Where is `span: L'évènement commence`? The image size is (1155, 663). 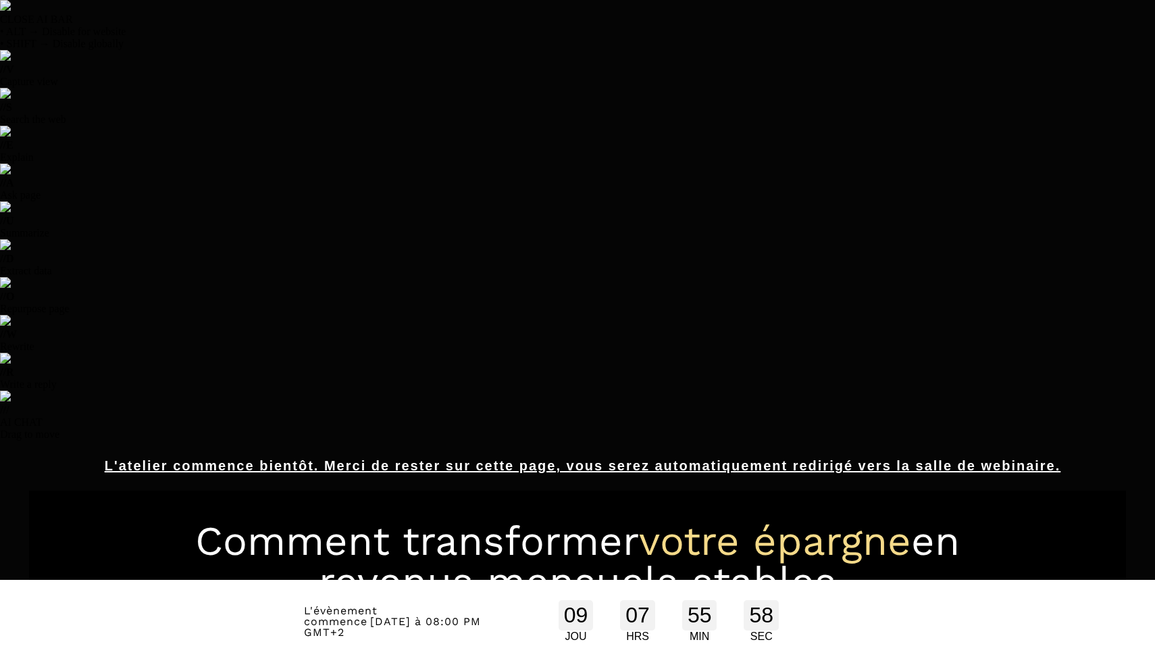 span: L'évènement commence is located at coordinates (340, 615).